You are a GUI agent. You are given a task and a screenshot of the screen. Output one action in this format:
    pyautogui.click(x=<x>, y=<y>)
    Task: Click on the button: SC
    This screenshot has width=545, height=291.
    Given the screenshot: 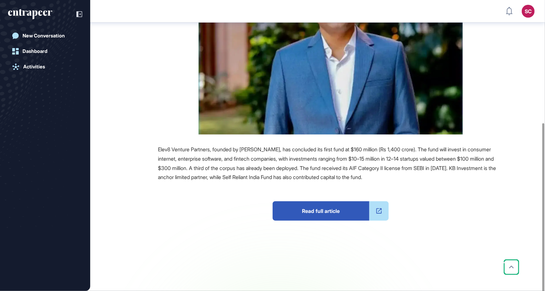 What is the action you would take?
    pyautogui.click(x=528, y=11)
    